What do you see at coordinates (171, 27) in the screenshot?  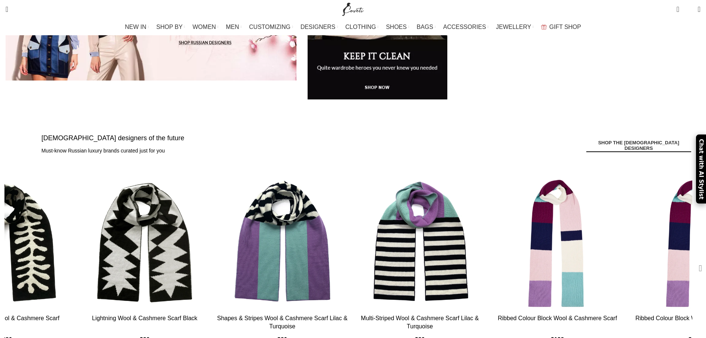 I see `a: SHOP BY` at bounding box center [171, 27].